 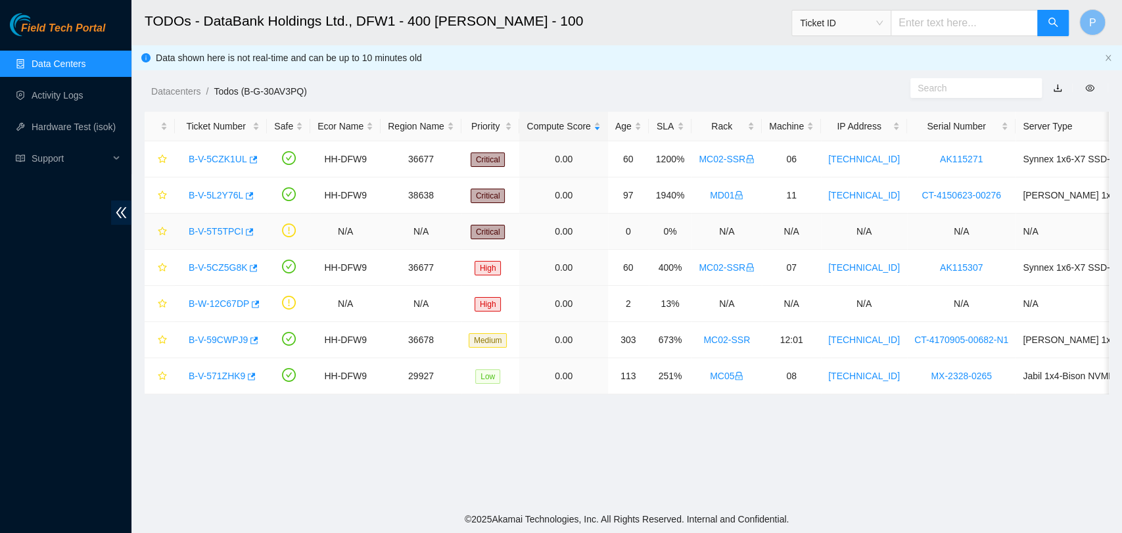 I want to click on span: eye, so click(x=1089, y=88).